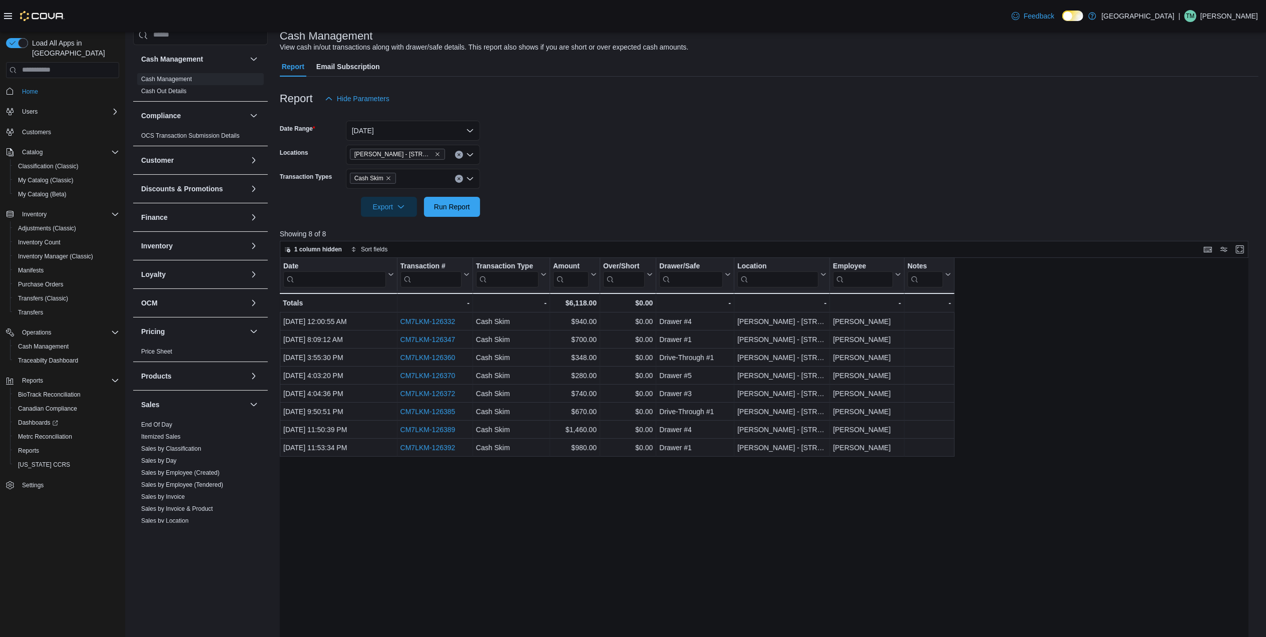 The height and width of the screenshot is (637, 1266). What do you see at coordinates (67, 270) in the screenshot?
I see `span: Manifests` at bounding box center [67, 270].